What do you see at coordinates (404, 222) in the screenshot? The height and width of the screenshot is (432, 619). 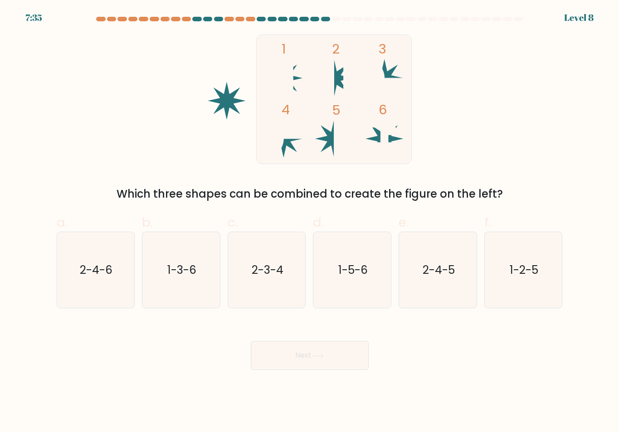 I see `span: e.` at bounding box center [404, 222].